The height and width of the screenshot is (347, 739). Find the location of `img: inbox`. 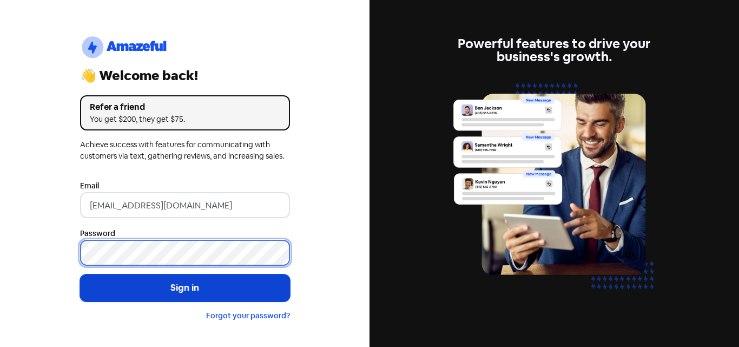

img: inbox is located at coordinates (554, 192).